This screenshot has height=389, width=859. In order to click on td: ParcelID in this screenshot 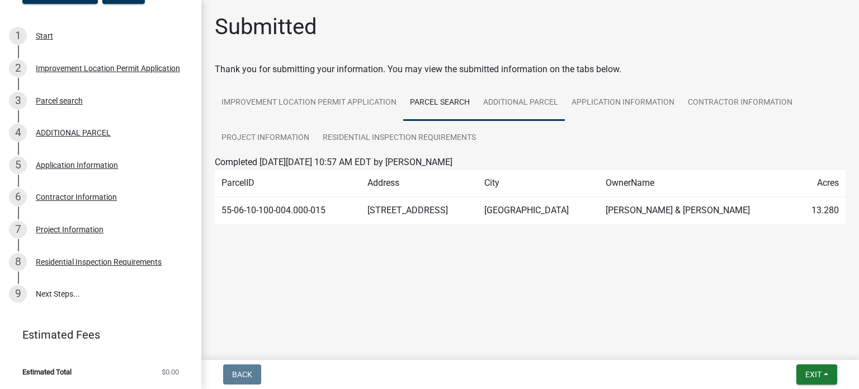, I will do `click(288, 183)`.